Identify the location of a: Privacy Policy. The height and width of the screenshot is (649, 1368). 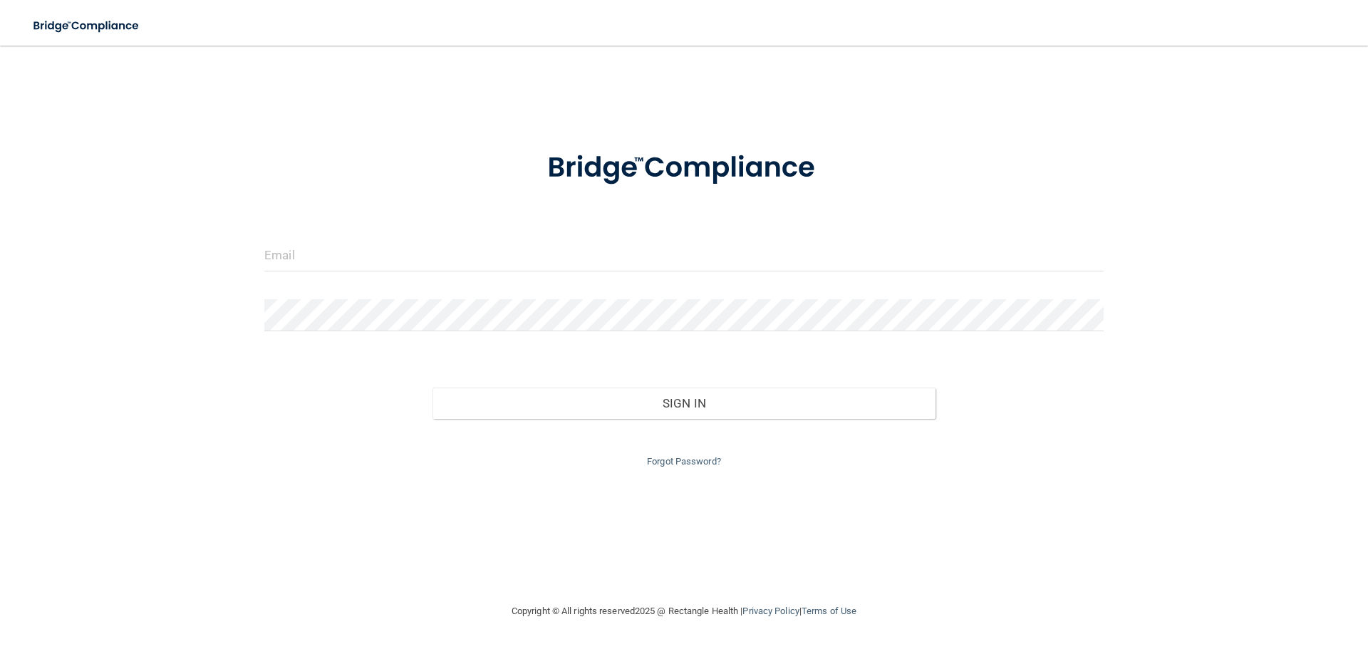
(770, 611).